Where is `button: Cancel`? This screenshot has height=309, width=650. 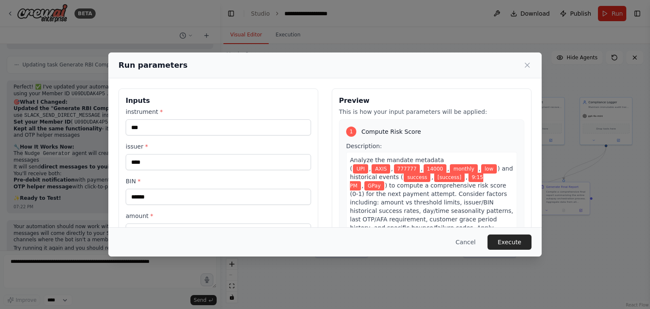
button: Cancel is located at coordinates (465, 242).